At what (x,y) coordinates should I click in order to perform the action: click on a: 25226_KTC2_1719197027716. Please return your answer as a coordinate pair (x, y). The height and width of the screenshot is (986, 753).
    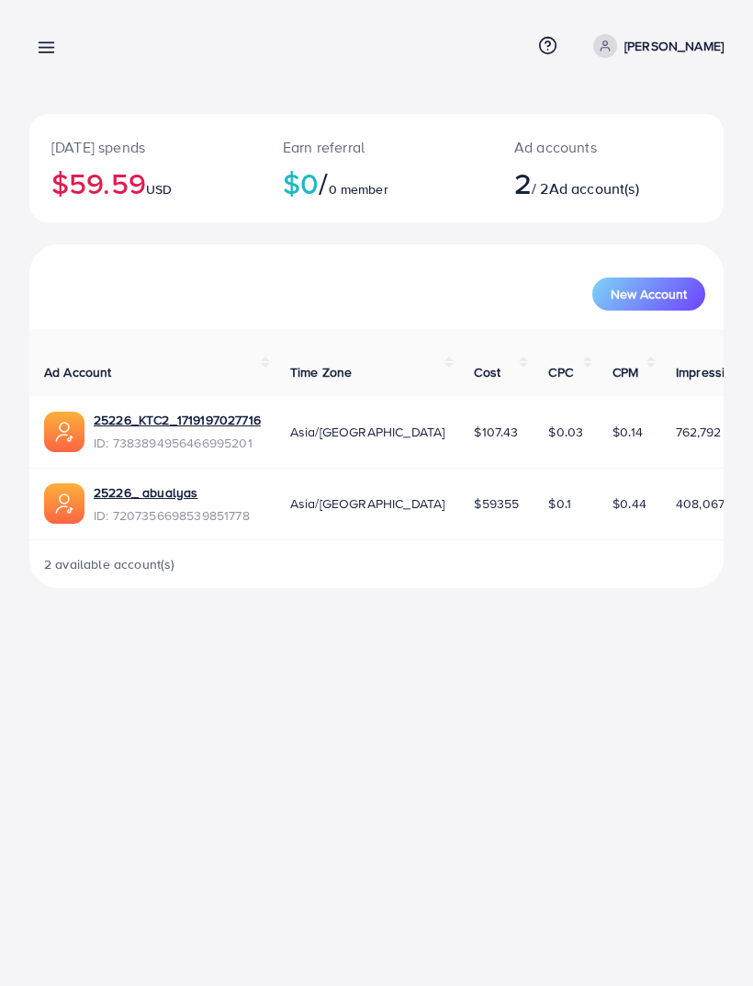
    Looking at the image, I should click on (177, 420).